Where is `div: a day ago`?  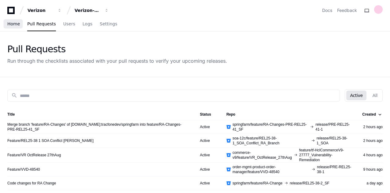
div: a day ago is located at coordinates (372, 183).